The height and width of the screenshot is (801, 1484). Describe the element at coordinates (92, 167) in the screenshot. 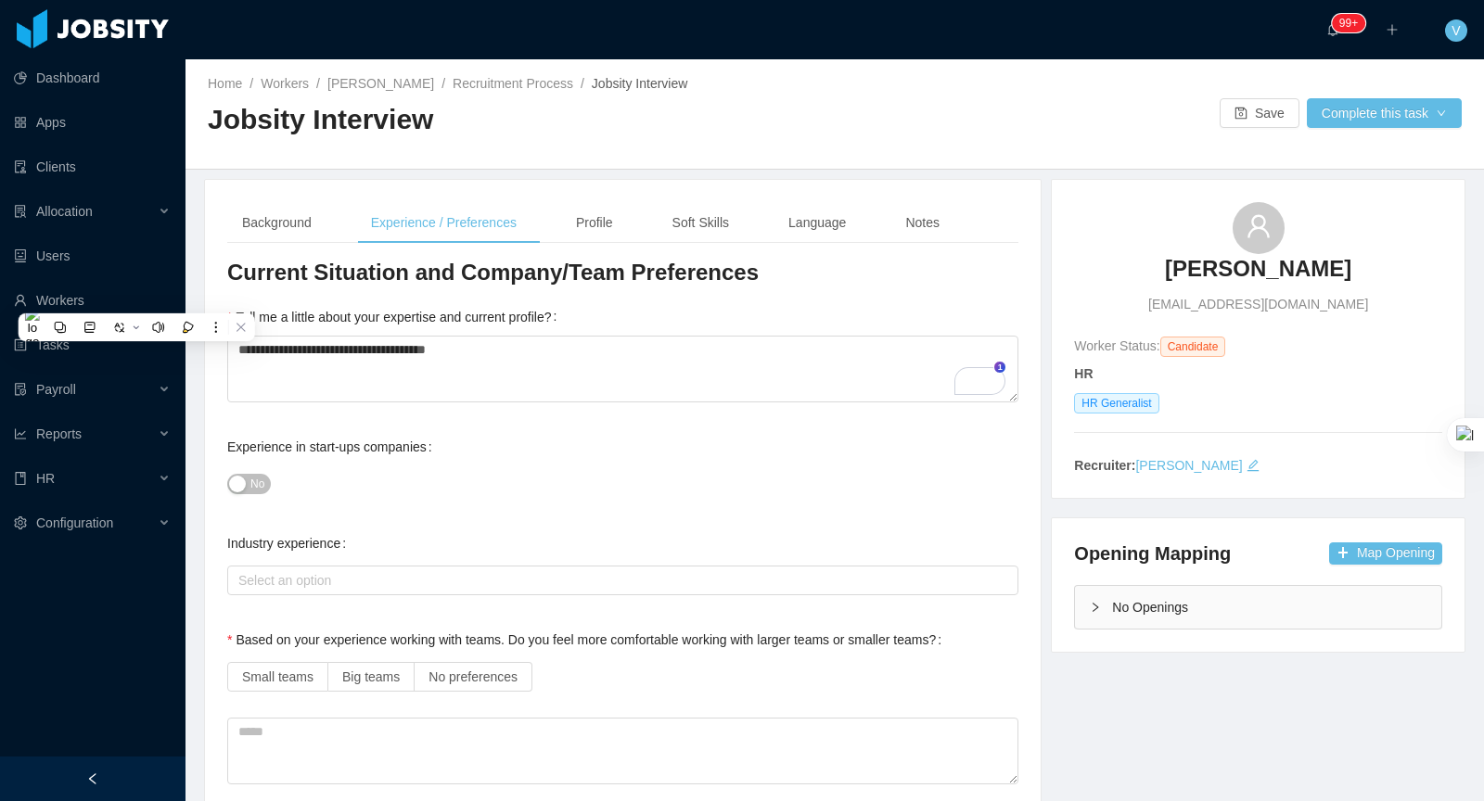

I see `a: icon: auditClients` at that location.